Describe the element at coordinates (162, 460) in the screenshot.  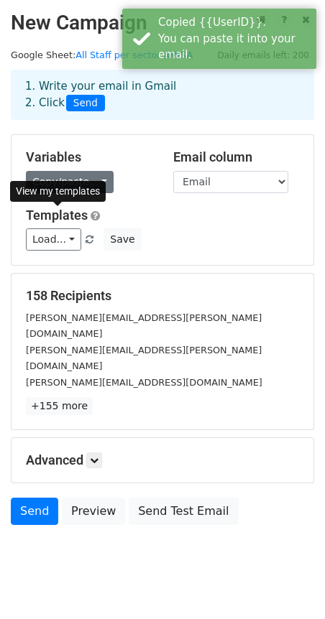
I see `h5: Advanced` at that location.